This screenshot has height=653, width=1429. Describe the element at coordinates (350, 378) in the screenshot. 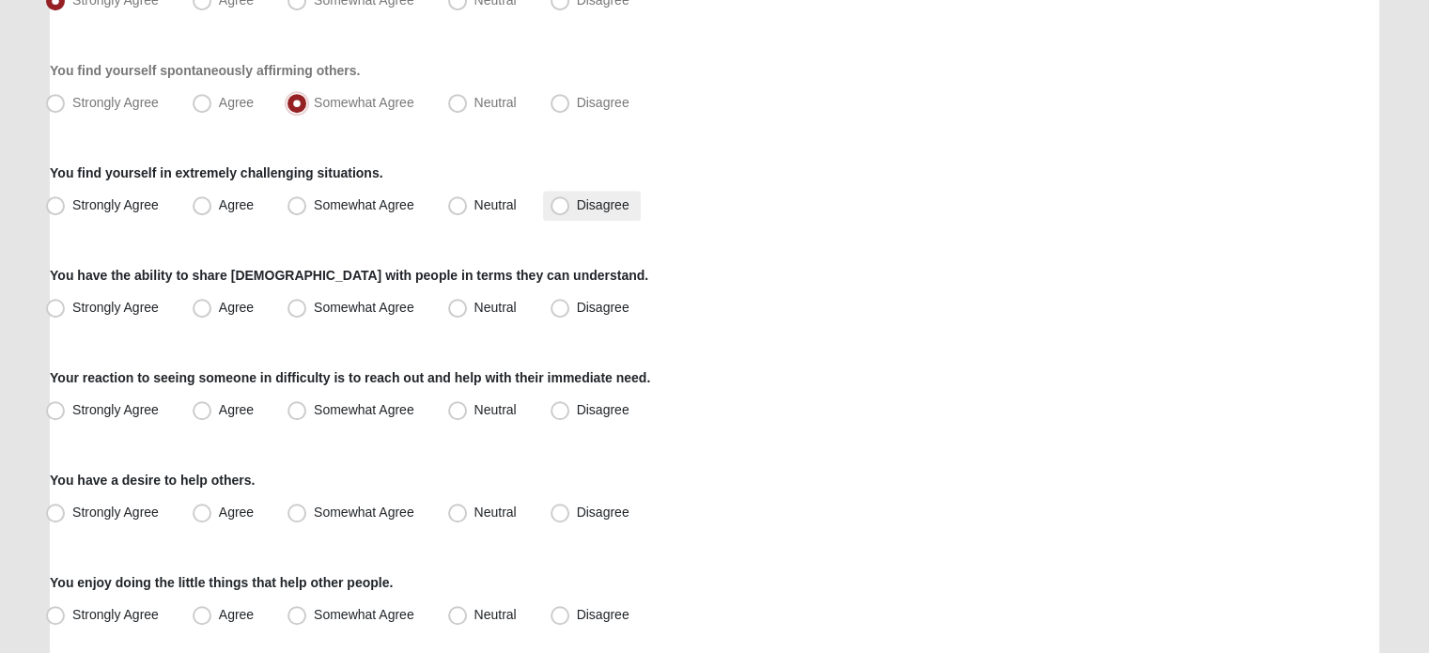

I see `label: Your reaction to seeing someone in difficulty is to reach out and help with their immediate need.` at that location.